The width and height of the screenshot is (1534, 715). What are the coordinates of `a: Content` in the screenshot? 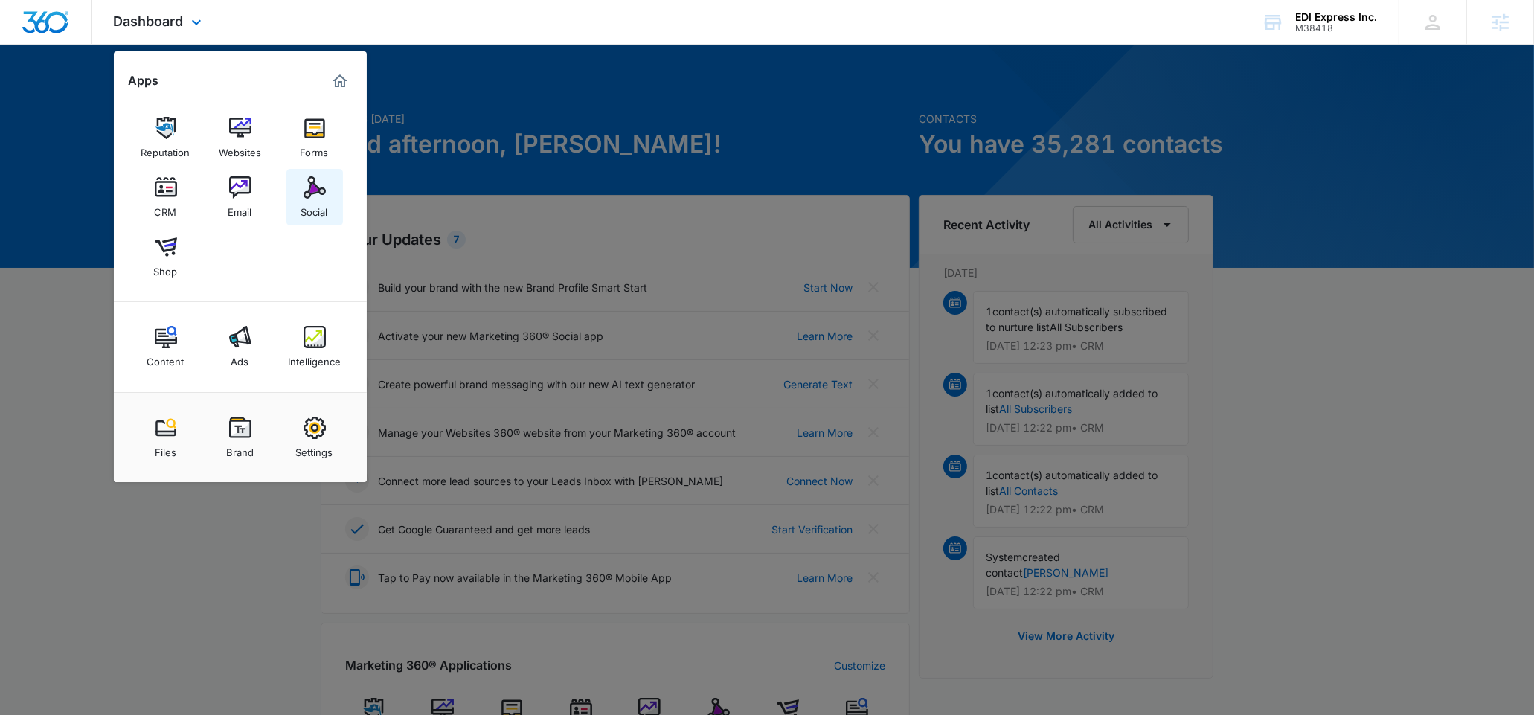 It's located at (166, 347).